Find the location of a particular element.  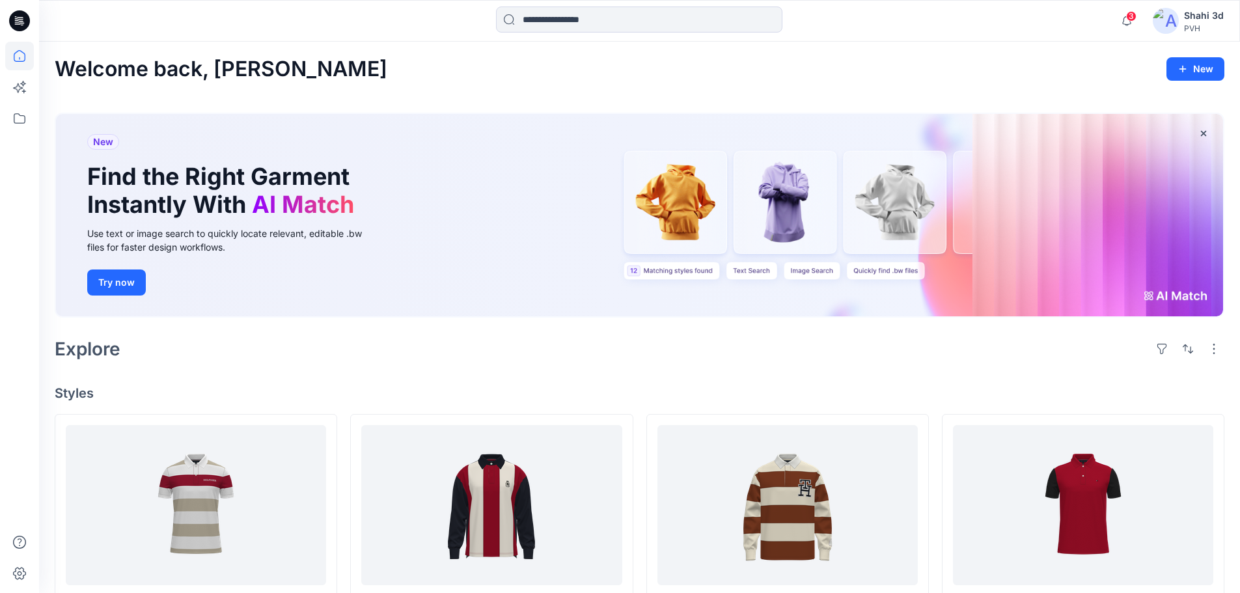

div: PVH is located at coordinates (1203, 28).